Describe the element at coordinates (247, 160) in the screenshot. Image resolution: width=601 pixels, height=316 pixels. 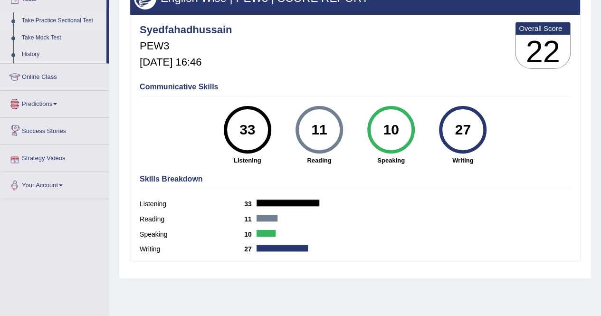
I see `strong: Listening` at that location.